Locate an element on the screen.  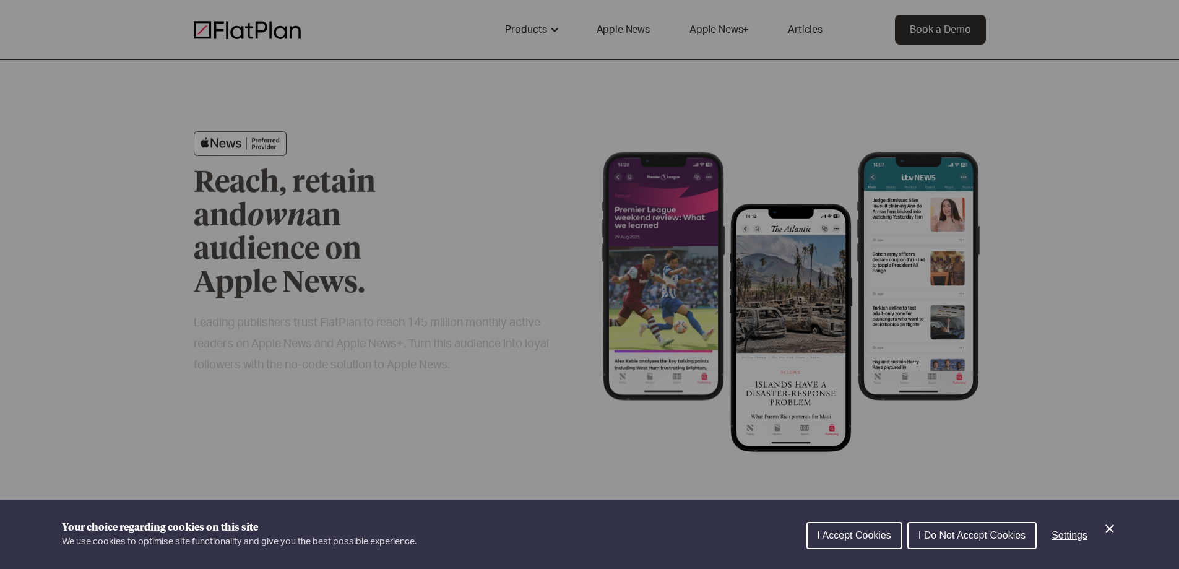
p: We use cookies to optimise site functionality and give you the best possible experience. is located at coordinates (239, 542).